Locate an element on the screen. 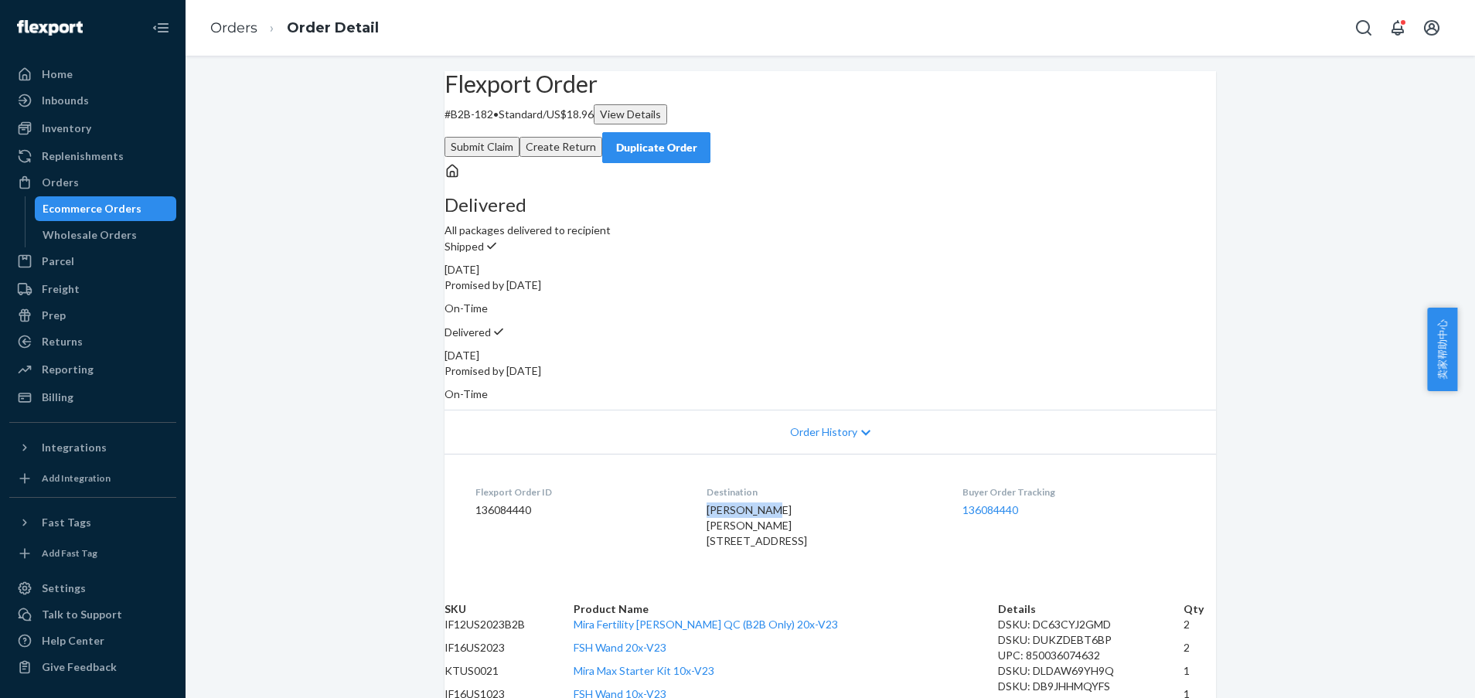  div: Talk to Support is located at coordinates (82, 615).